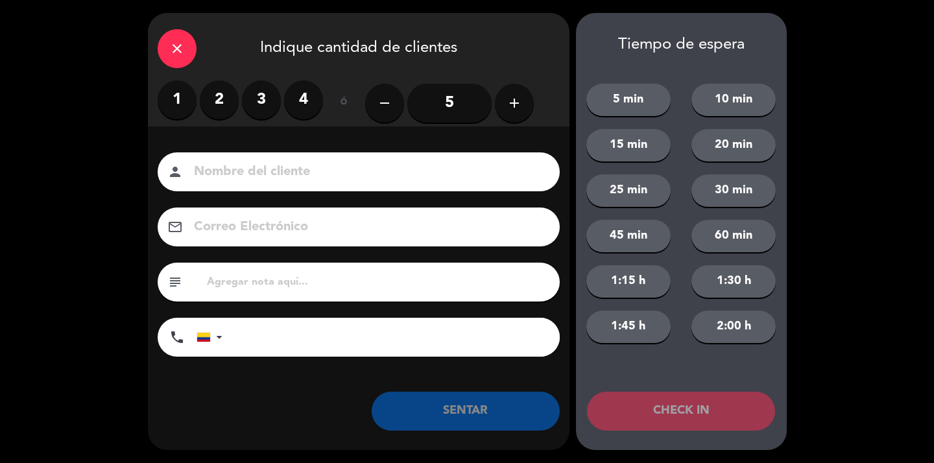 Image resolution: width=934 pixels, height=463 pixels. Describe the element at coordinates (734, 145) in the screenshot. I see `button: 20 min` at that location.